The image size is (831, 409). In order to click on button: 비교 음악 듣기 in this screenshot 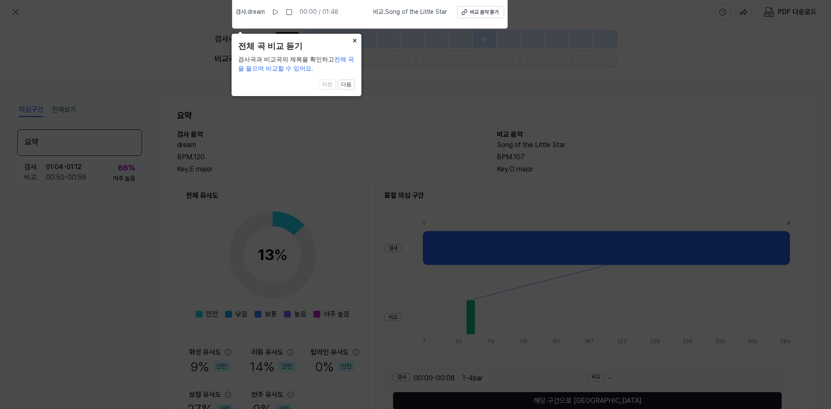, I will do `click(481, 12)`.